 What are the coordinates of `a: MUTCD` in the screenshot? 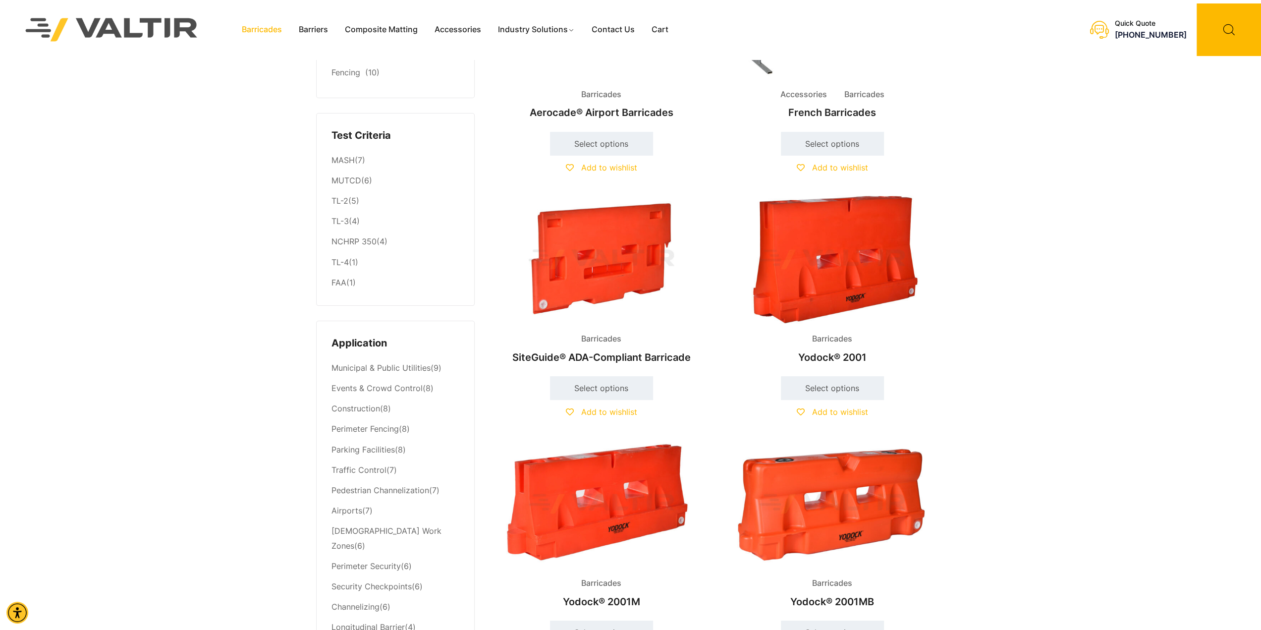 It's located at (346, 180).